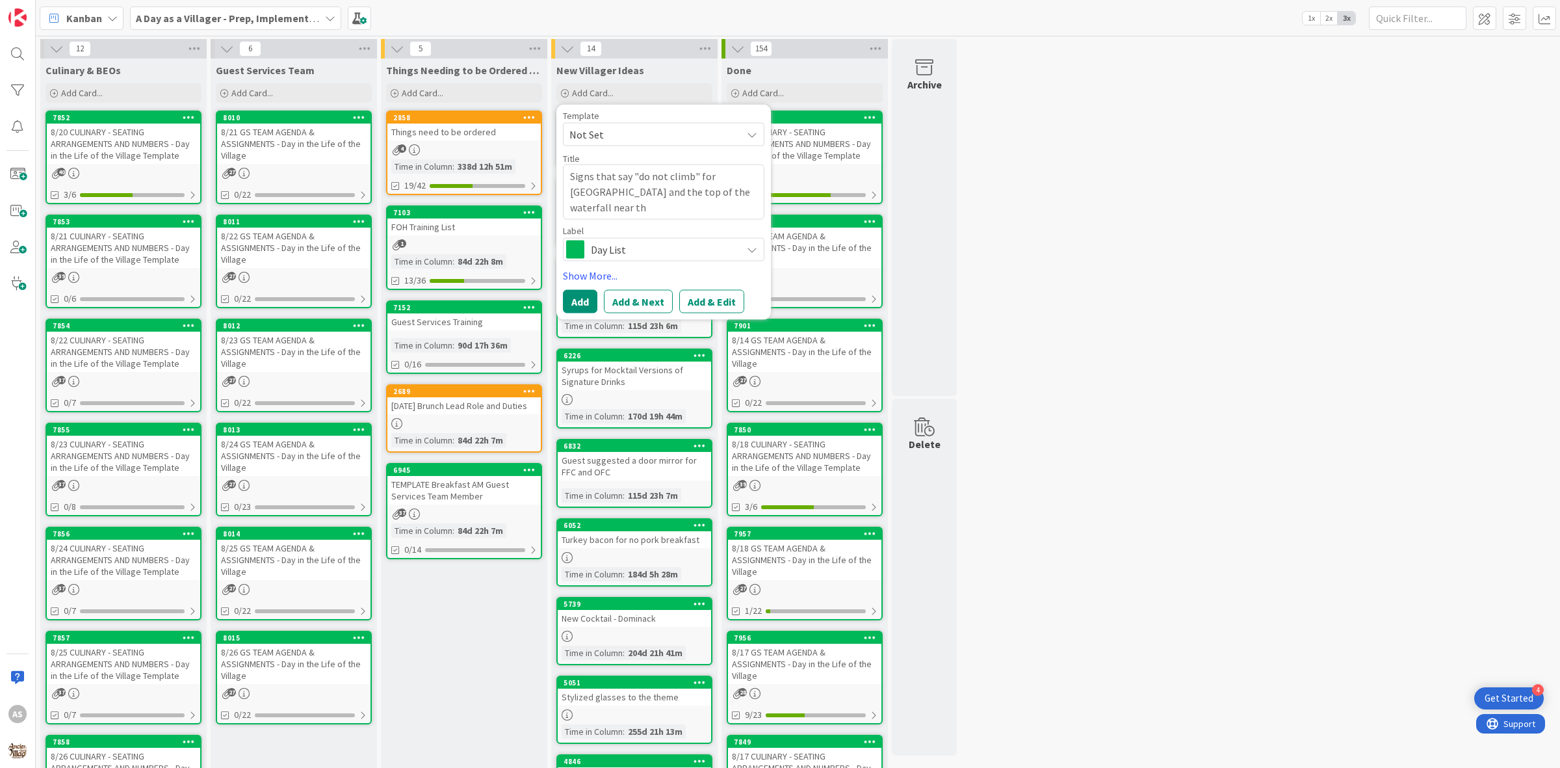 Image resolution: width=1560 pixels, height=768 pixels. What do you see at coordinates (294, 326) in the screenshot?
I see `div: 8012` at bounding box center [294, 326].